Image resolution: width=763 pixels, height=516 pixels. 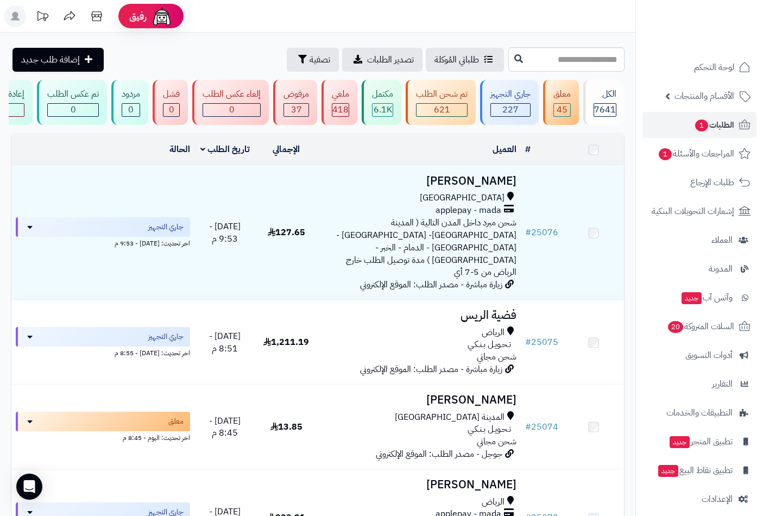 What do you see at coordinates (693, 211) in the screenshot?
I see `span: إشعارات التحويلات البنكية` at bounding box center [693, 211].